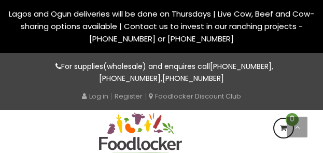  Describe the element at coordinates (161, 26) in the screenshot. I see `span: Lagos and Ogun deliveries will be done on Thursdays | Live Cow, Beef and Cow-sharing options avai...` at that location.